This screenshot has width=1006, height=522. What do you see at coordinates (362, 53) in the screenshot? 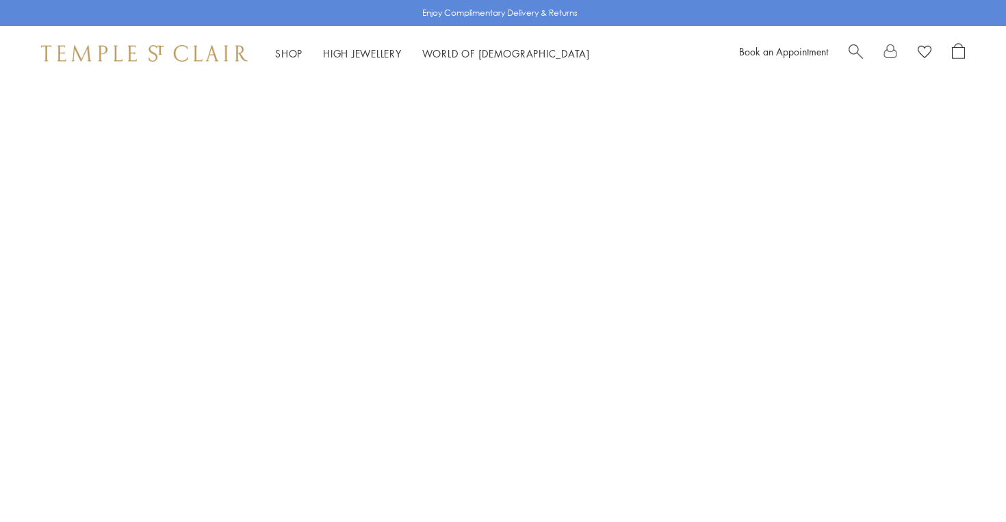
I see `a: High JewelleryHigh Jewellery` at bounding box center [362, 53].